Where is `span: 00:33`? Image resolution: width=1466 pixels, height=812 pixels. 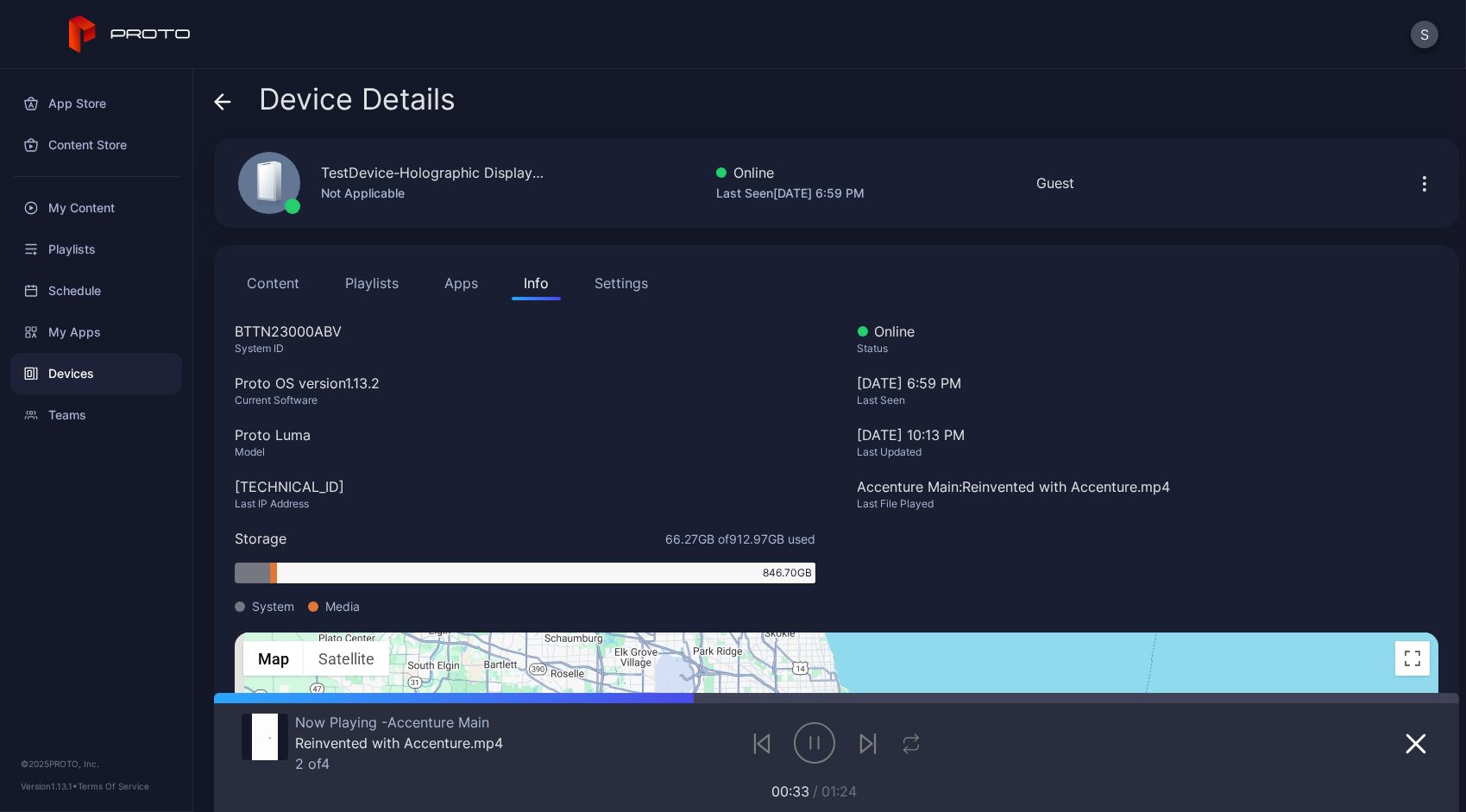
span: 00:33 is located at coordinates (790, 791).